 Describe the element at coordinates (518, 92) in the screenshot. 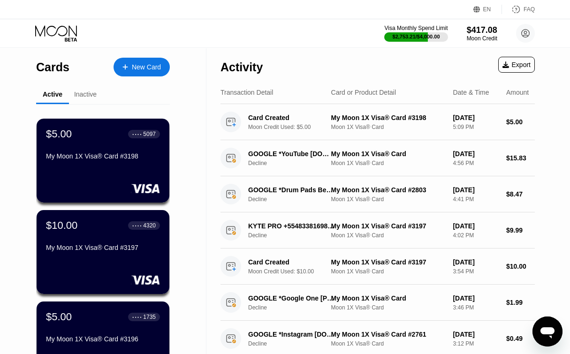

I see `div: Amount` at that location.